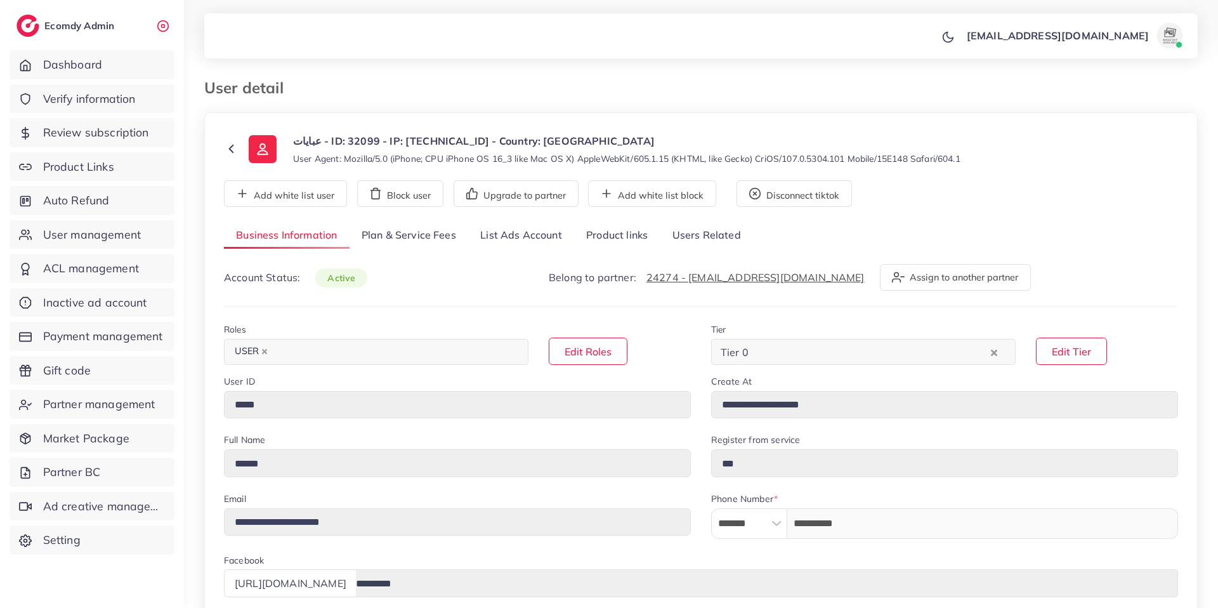 The image size is (1218, 608). Describe the element at coordinates (588, 351) in the screenshot. I see `button: Edit Roles` at that location.